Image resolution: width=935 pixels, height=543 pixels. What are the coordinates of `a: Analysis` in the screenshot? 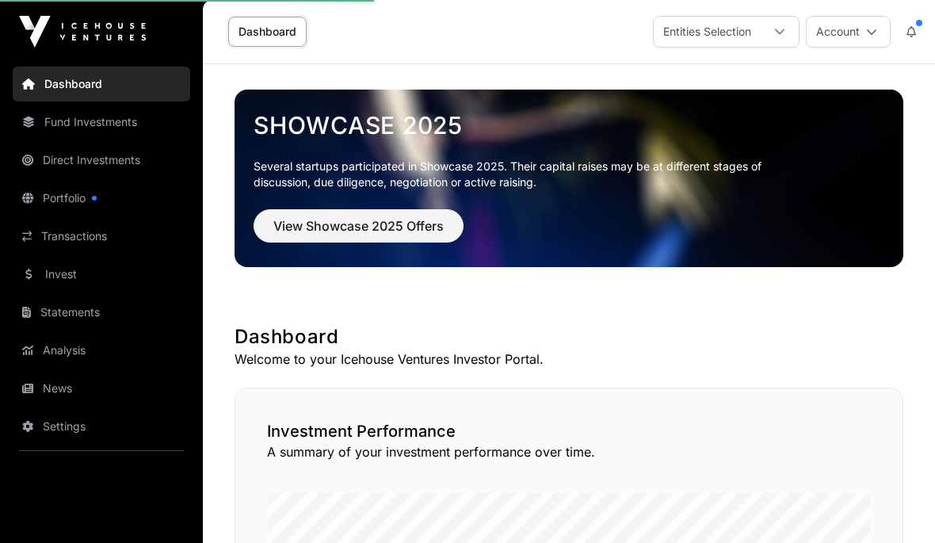 It's located at (101, 350).